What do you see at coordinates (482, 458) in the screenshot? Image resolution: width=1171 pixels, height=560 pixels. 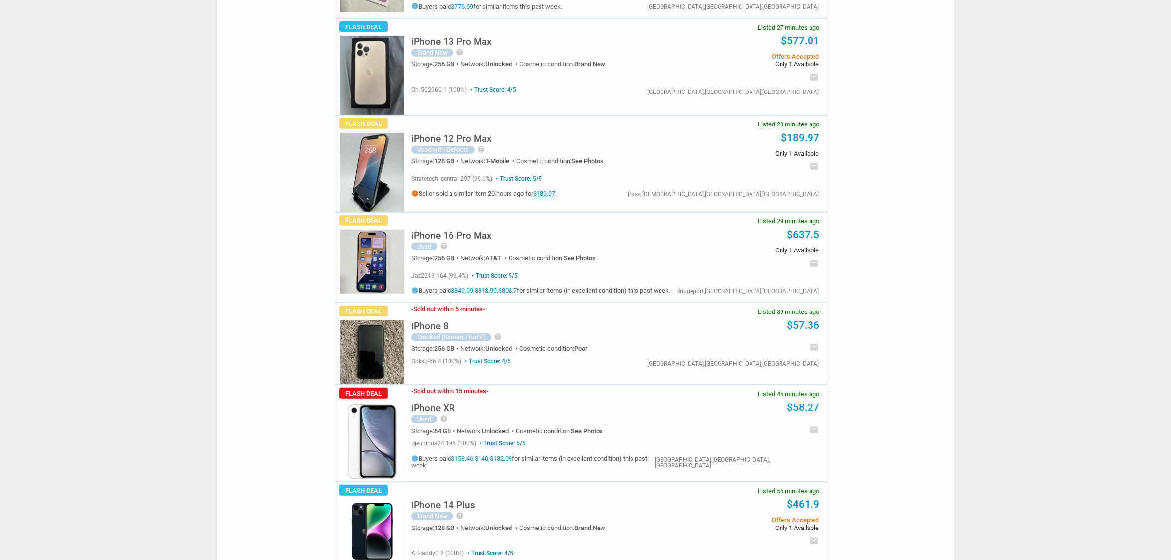 I see `a: $140` at bounding box center [482, 458].